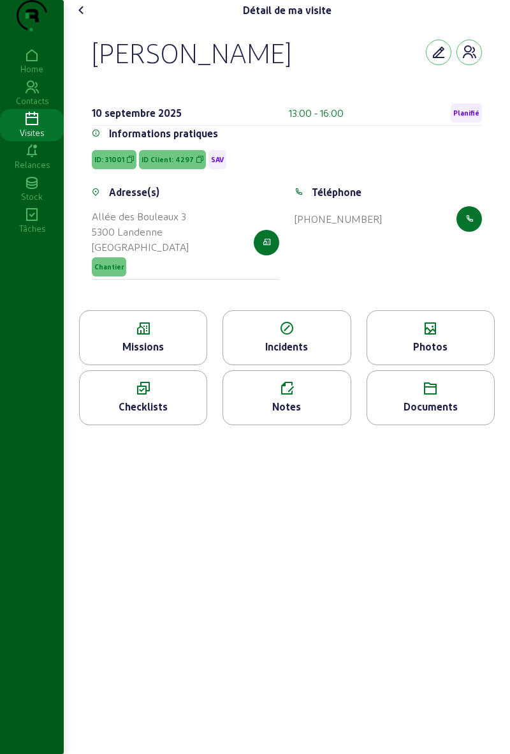  I want to click on div: Allée des Bouleaux 3, so click(140, 216).